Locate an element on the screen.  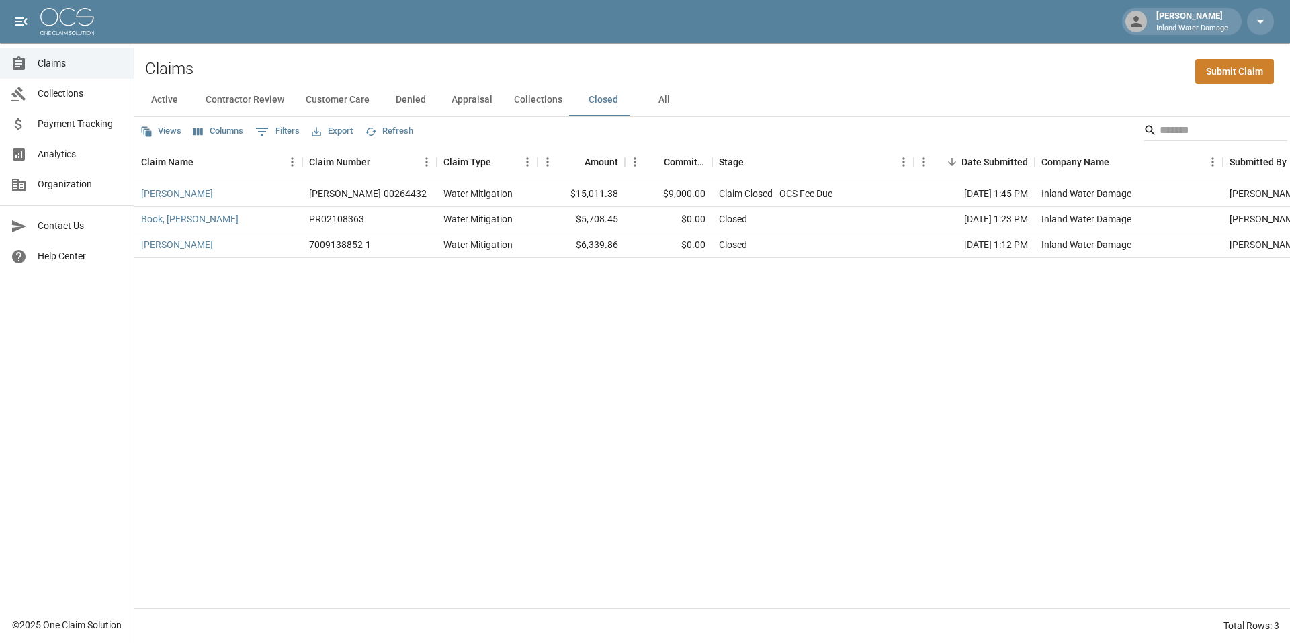
div: Search is located at coordinates (1216, 132).